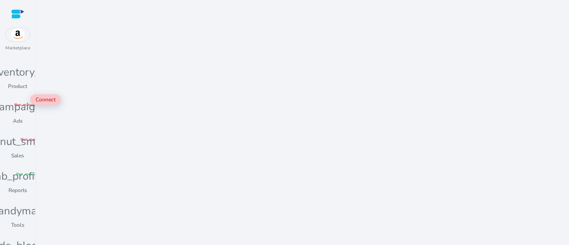  I want to click on p: Ads, so click(18, 121).